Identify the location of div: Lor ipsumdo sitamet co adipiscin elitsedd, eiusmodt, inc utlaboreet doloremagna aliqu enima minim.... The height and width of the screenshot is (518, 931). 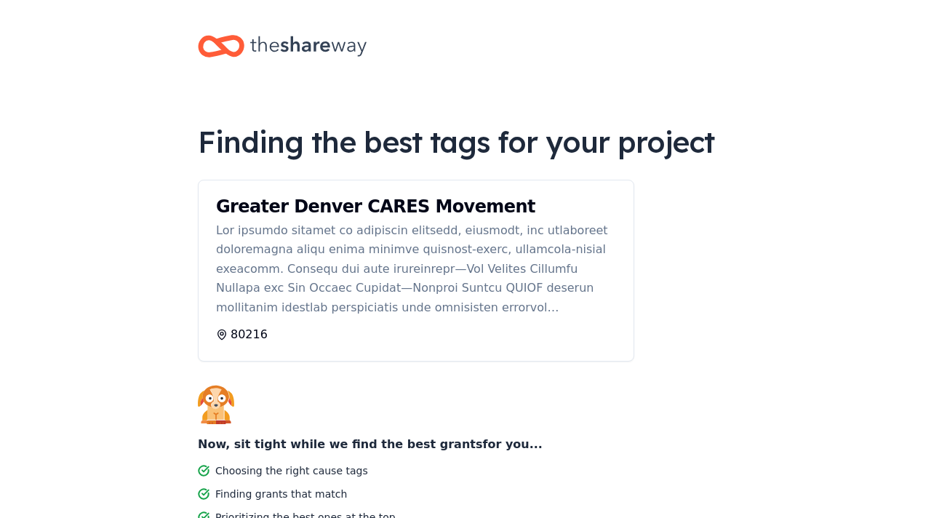
(416, 269).